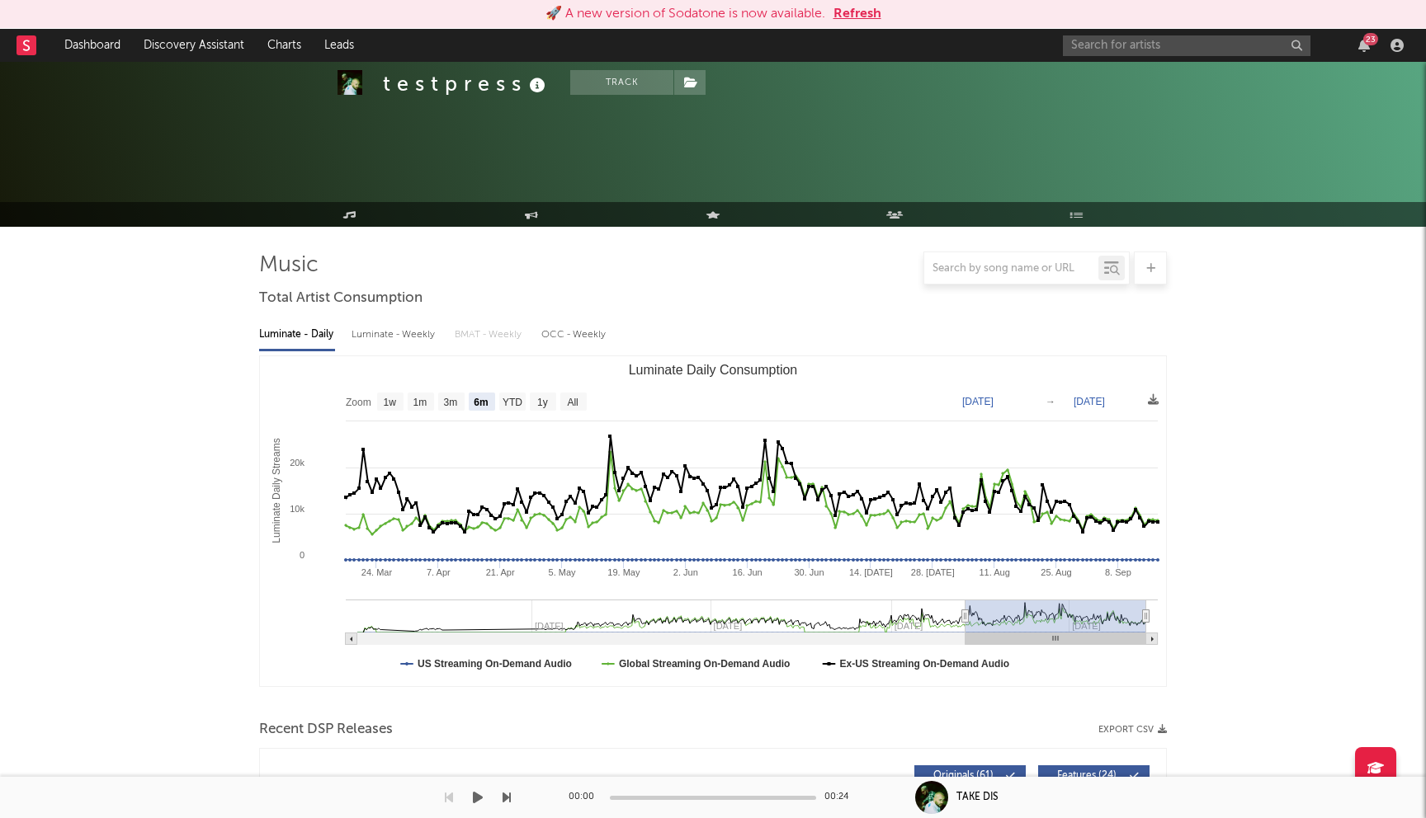 This screenshot has width=1426, height=818. What do you see at coordinates (685, 14) in the screenshot?
I see `div: 🚀 A new version of Sodatone is now available.` at bounding box center [685, 14].